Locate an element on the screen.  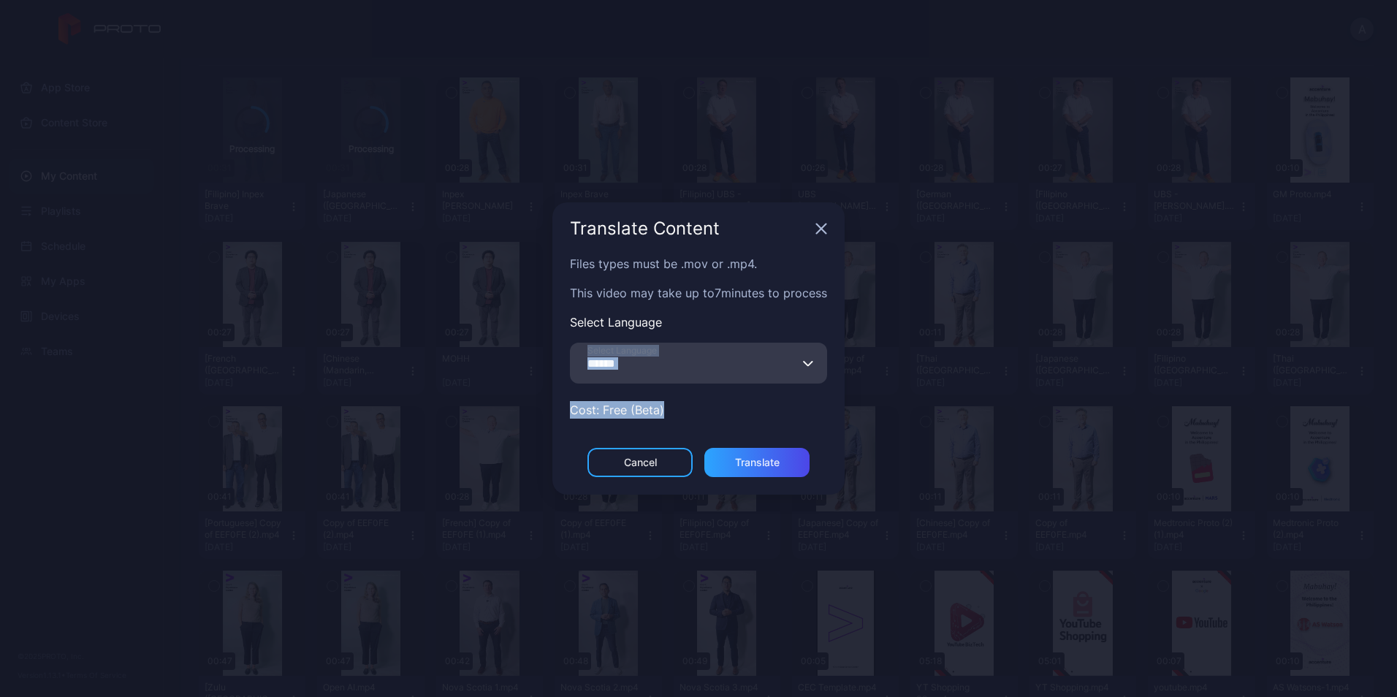
div: Translate is located at coordinates (757, 462).